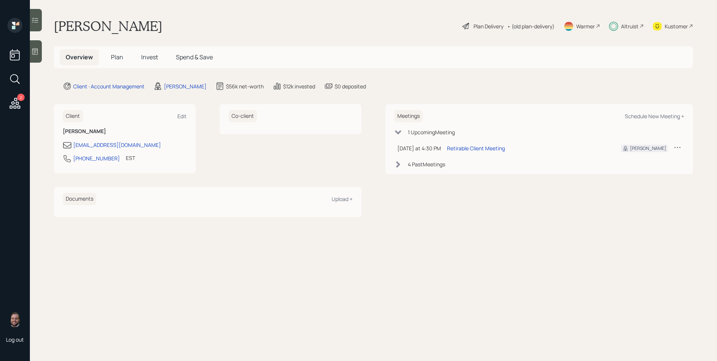 This screenshot has width=717, height=361. I want to click on h6: Client, so click(73, 116).